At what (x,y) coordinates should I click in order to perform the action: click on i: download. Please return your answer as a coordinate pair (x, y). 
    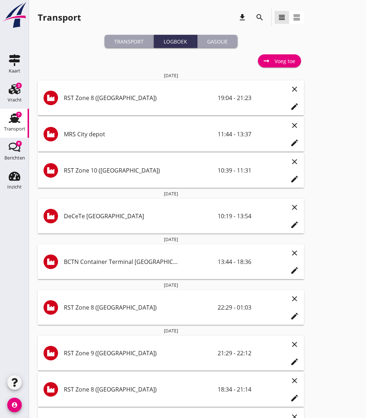
    Looking at the image, I should click on (242, 17).